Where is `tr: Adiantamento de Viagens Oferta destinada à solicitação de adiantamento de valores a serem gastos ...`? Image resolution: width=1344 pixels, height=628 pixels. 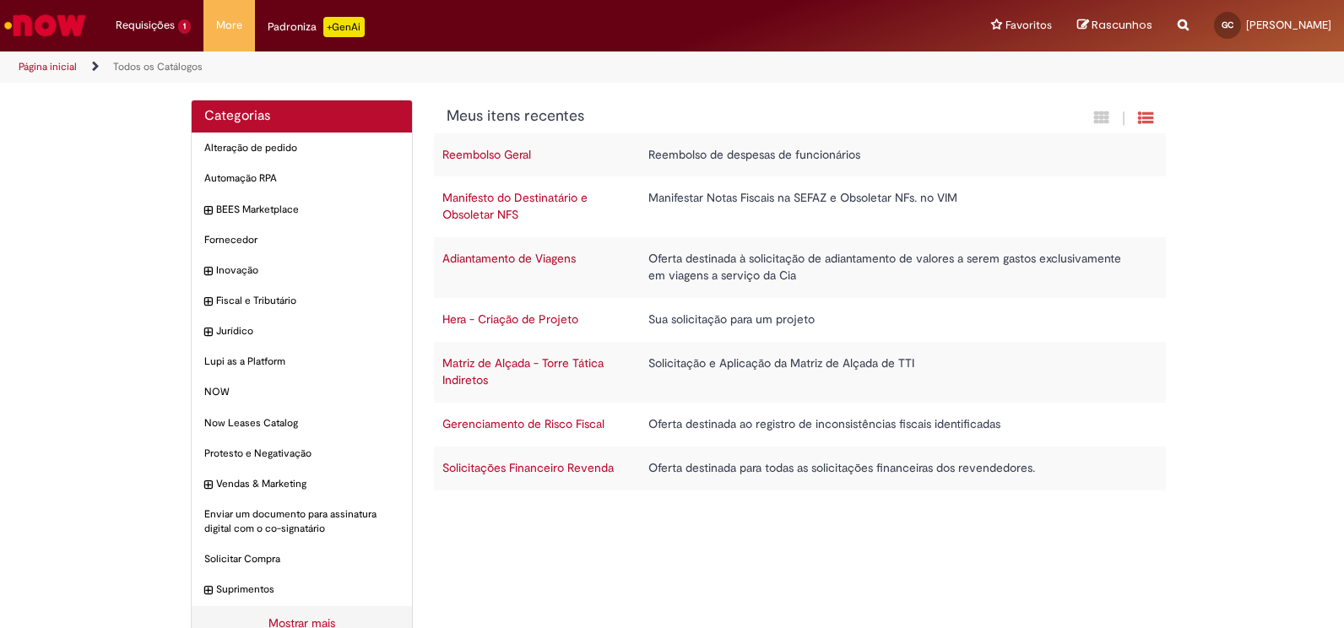 tr: Adiantamento de Viagens Oferta destinada à solicitação de adiantamento de valores a serem gastos ... is located at coordinates (800, 268).